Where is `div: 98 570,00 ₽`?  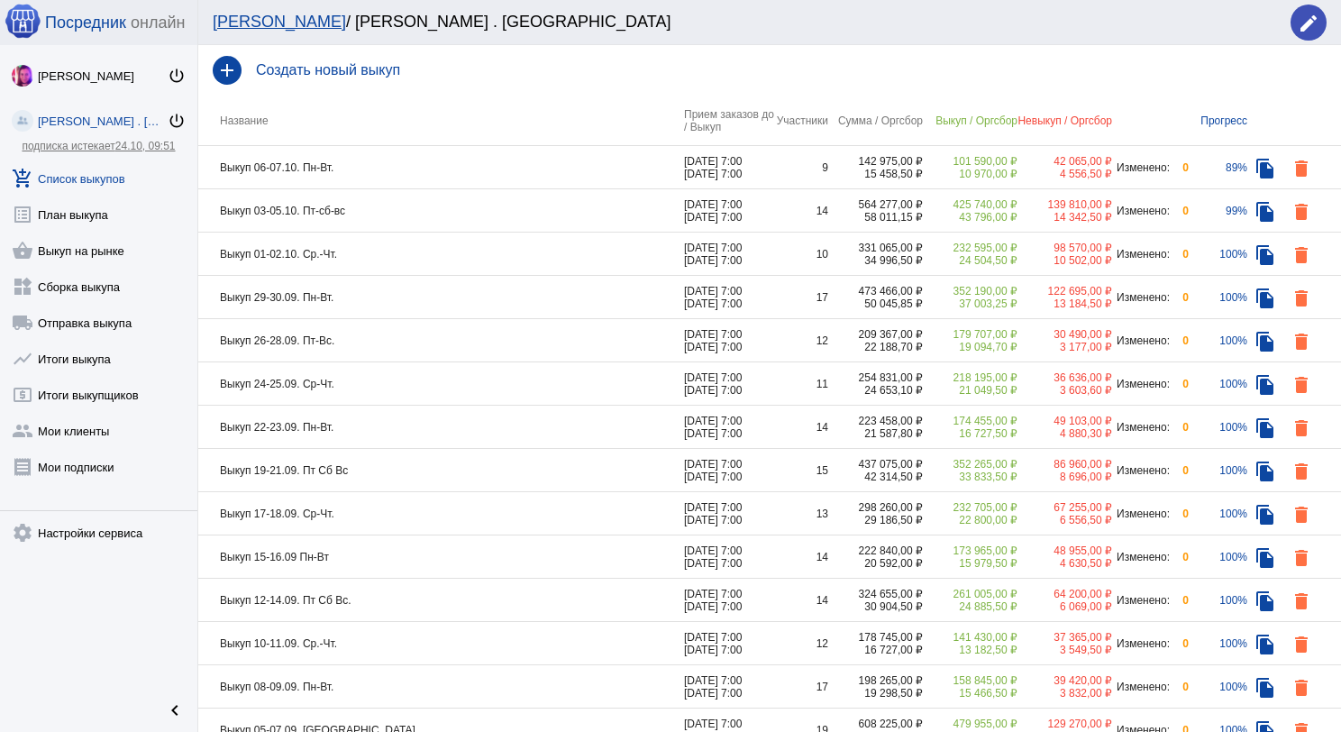 div: 98 570,00 ₽ is located at coordinates (1064, 248).